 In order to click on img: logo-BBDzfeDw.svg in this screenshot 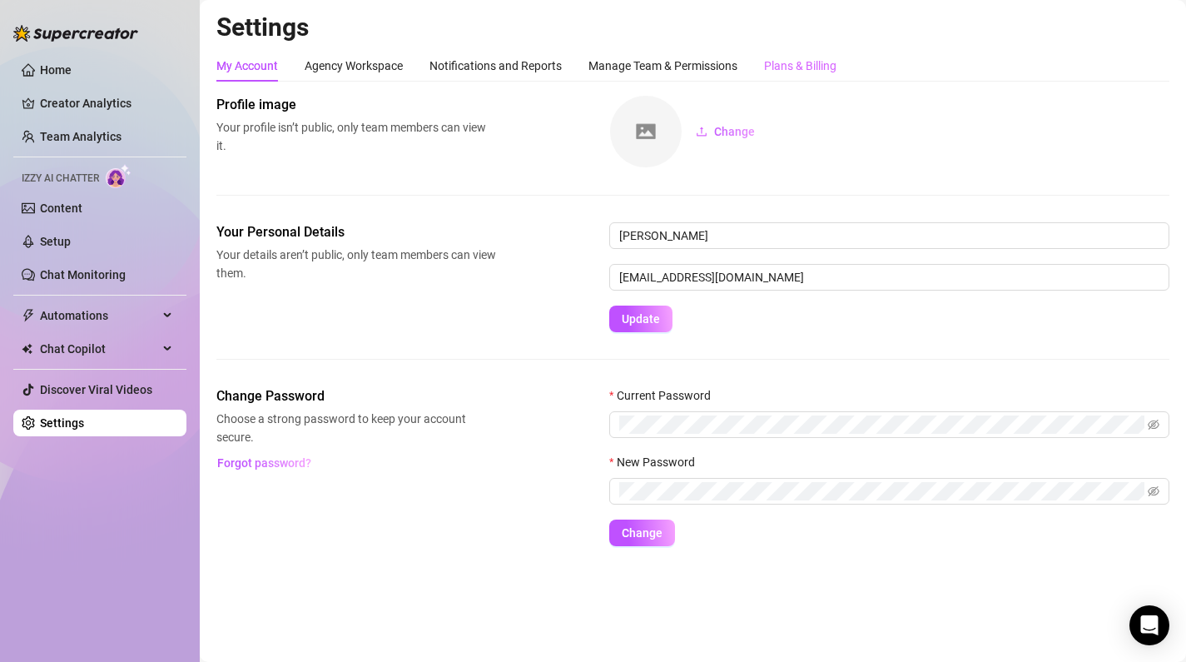, I will do `click(76, 33)`.